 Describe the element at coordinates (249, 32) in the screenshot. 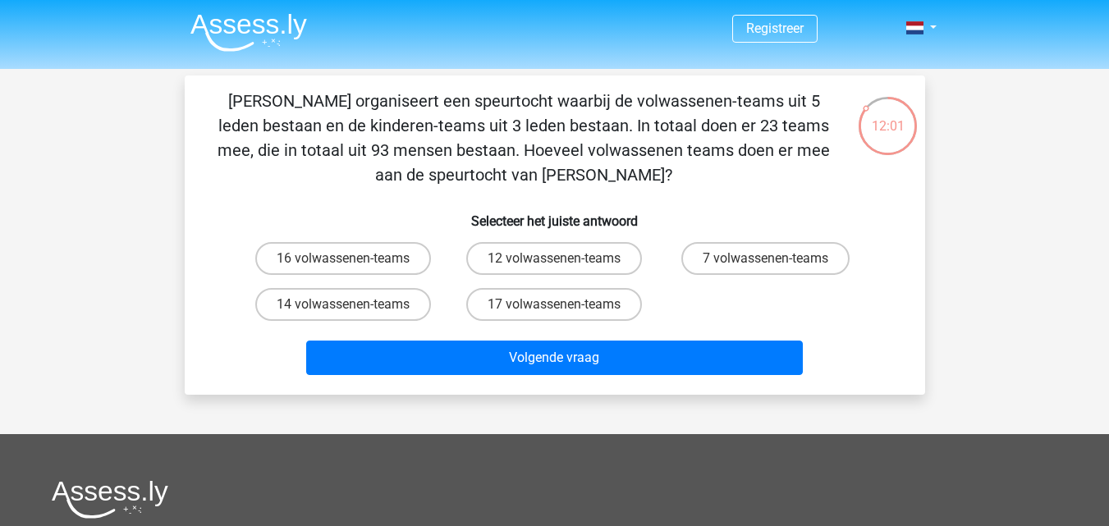

I see `img: Assessly` at that location.